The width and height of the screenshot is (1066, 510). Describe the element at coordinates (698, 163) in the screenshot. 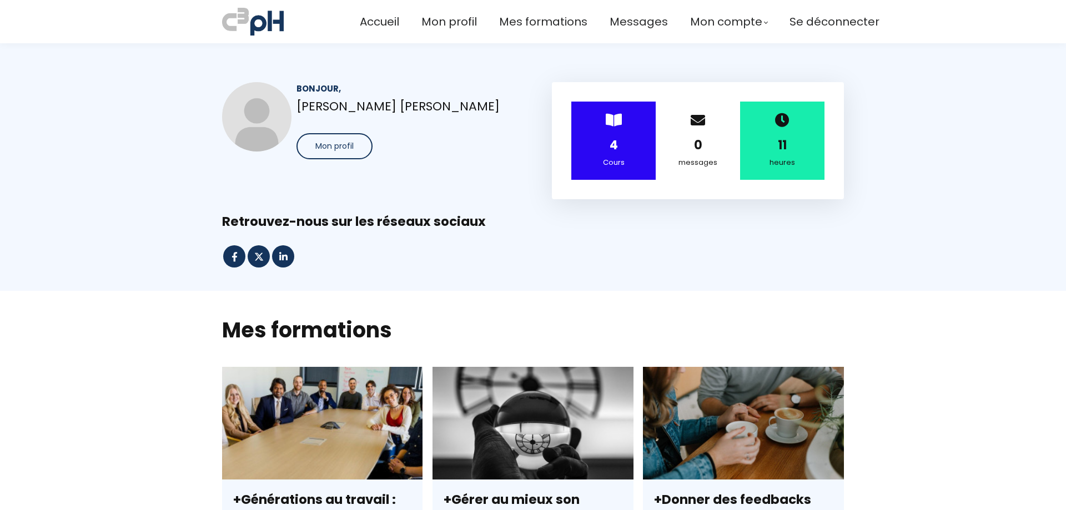

I see `div: messages` at that location.